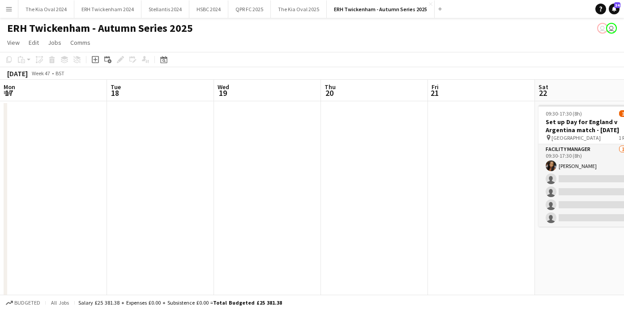 This screenshot has height=310, width=624. What do you see at coordinates (380, 9) in the screenshot?
I see `button: ERH Twickenham - Autumn Series 2025` at bounding box center [380, 9].